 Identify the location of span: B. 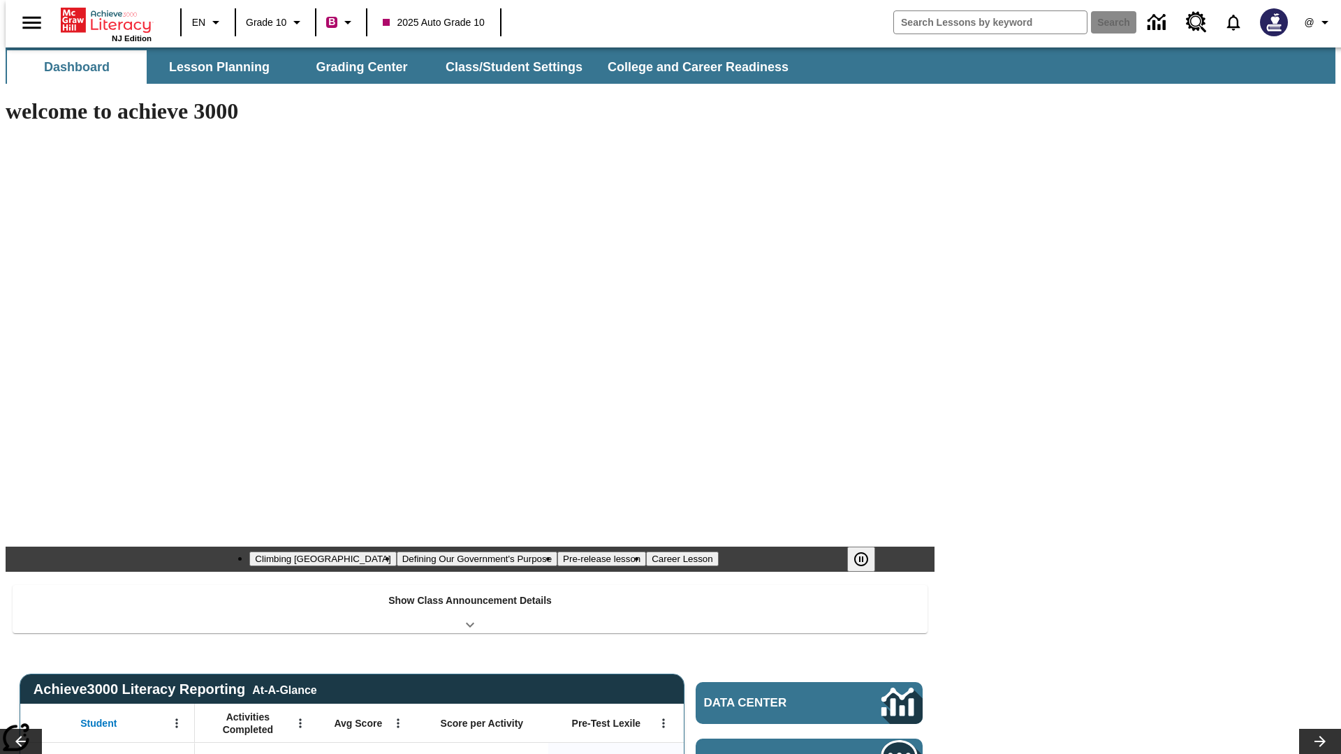
(332, 22).